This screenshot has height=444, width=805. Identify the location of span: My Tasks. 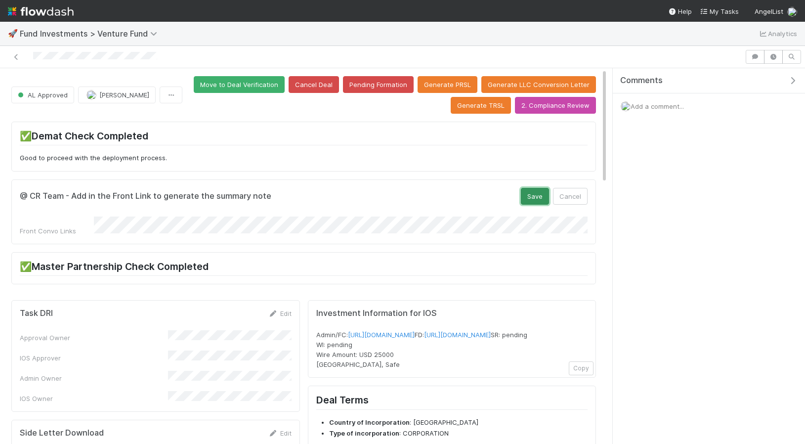
(719, 11).